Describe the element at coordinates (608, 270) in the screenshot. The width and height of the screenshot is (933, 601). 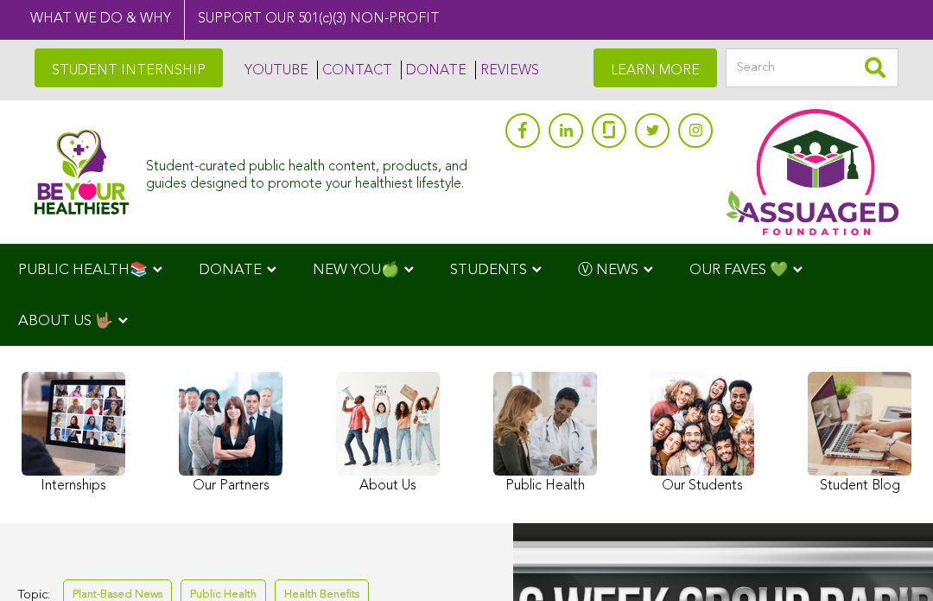
I see `span: Ⓥ NEWS` at that location.